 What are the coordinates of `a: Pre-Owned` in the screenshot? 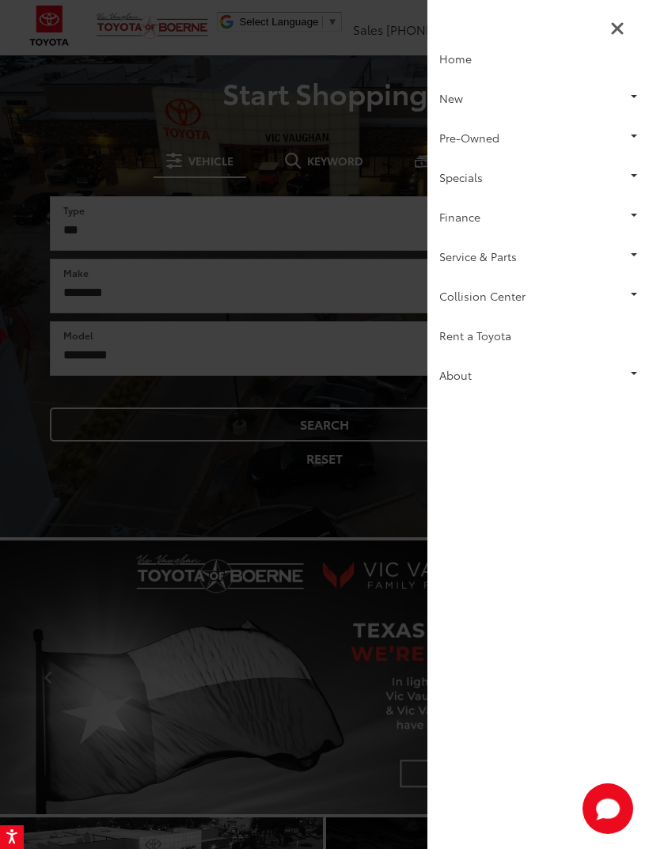 It's located at (538, 138).